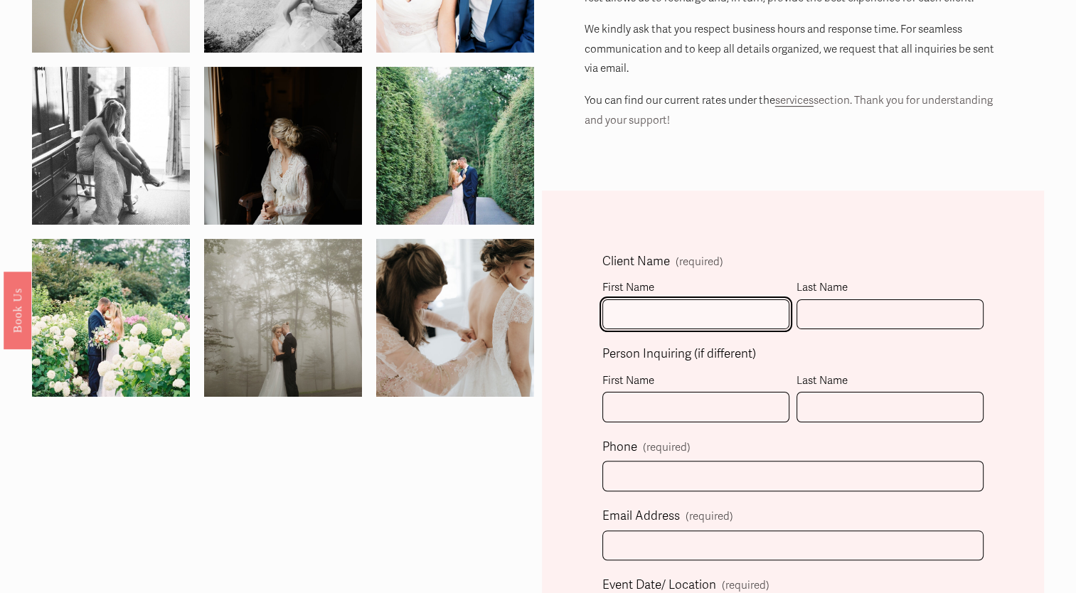  Describe the element at coordinates (793, 110) in the screenshot. I see `p: You can find our current rates under the` at that location.